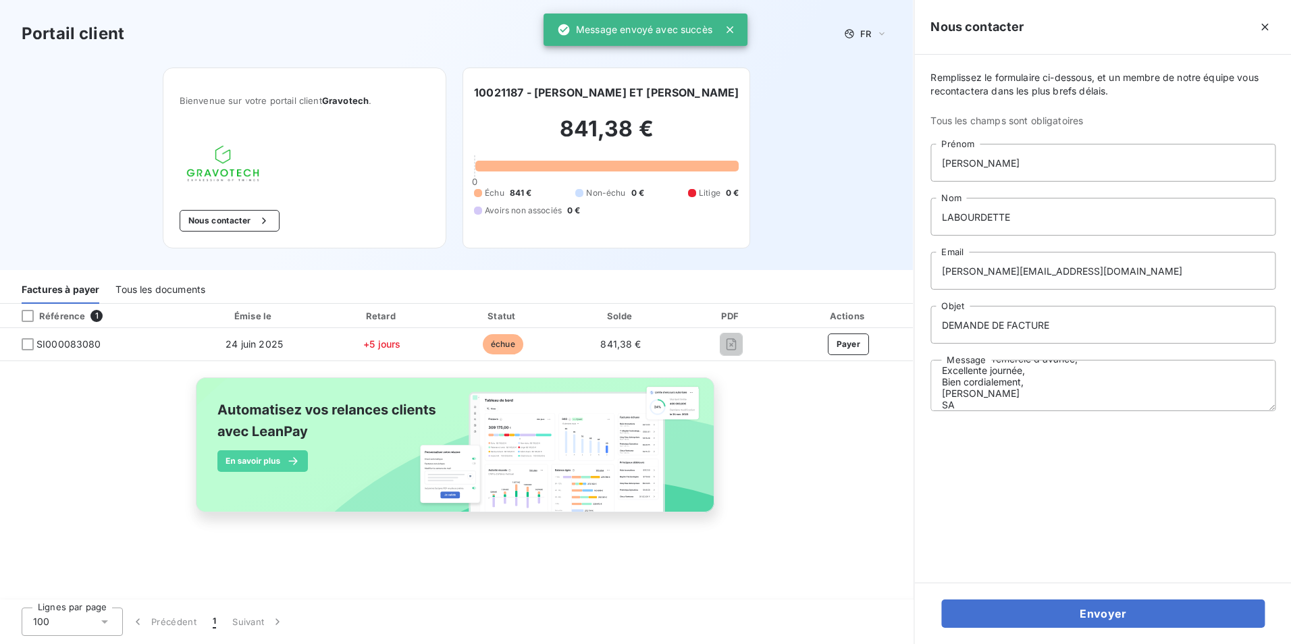 The height and width of the screenshot is (644, 1291). I want to click on div: PDF, so click(731, 316).